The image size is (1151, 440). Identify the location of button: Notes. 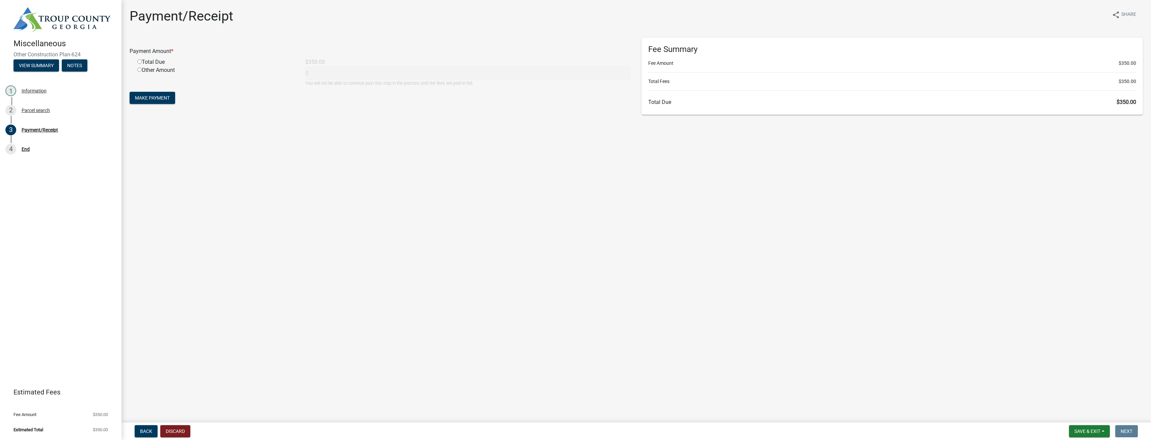
(75, 65).